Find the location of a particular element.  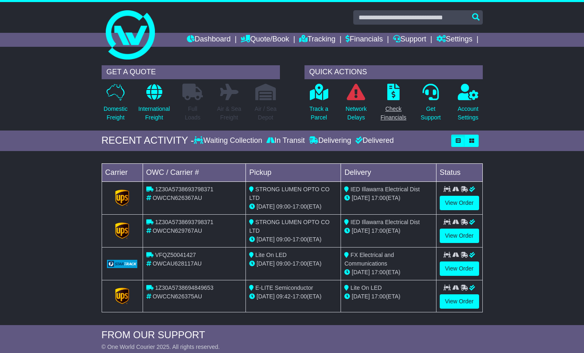

span: FX Electrical and Communications is located at coordinates (369, 259).